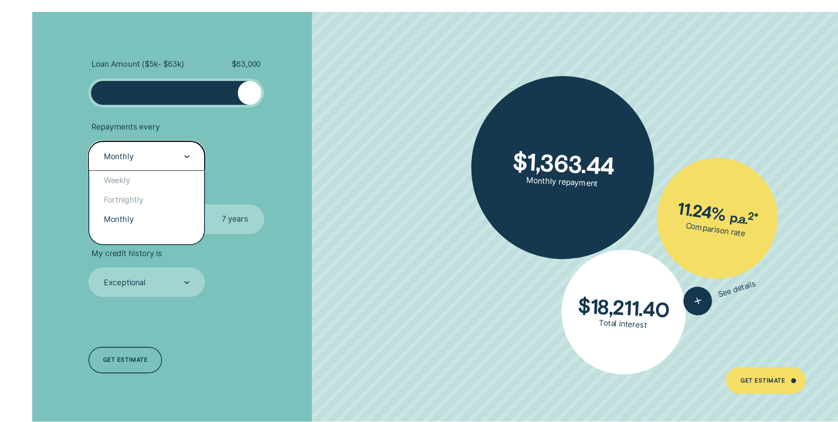 This screenshot has width=838, height=422. What do you see at coordinates (126, 253) in the screenshot?
I see `span: My credit history is` at bounding box center [126, 253].